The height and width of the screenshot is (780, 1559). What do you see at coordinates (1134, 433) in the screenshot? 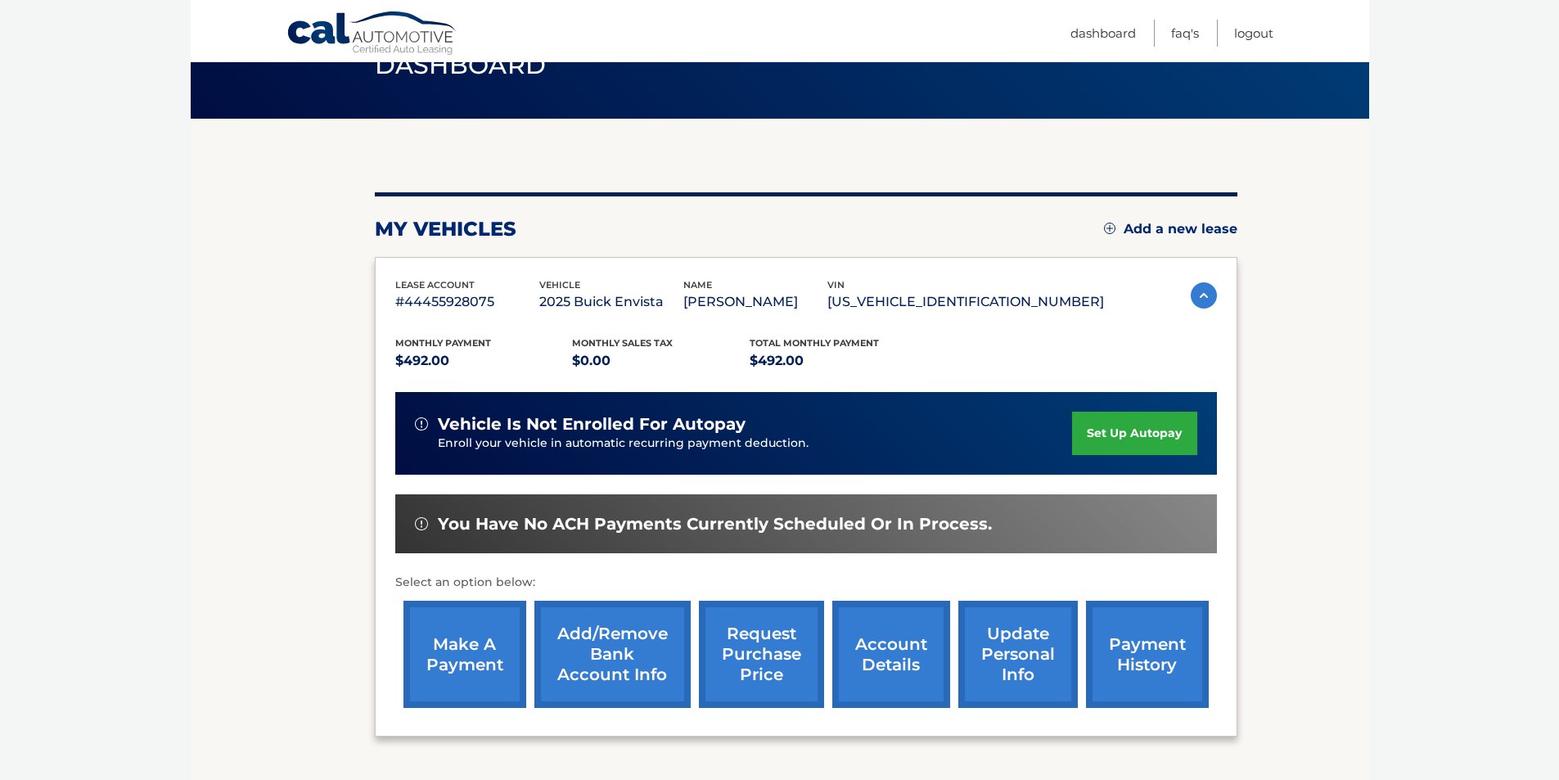
I see `a: set up autopay` at bounding box center [1134, 433].